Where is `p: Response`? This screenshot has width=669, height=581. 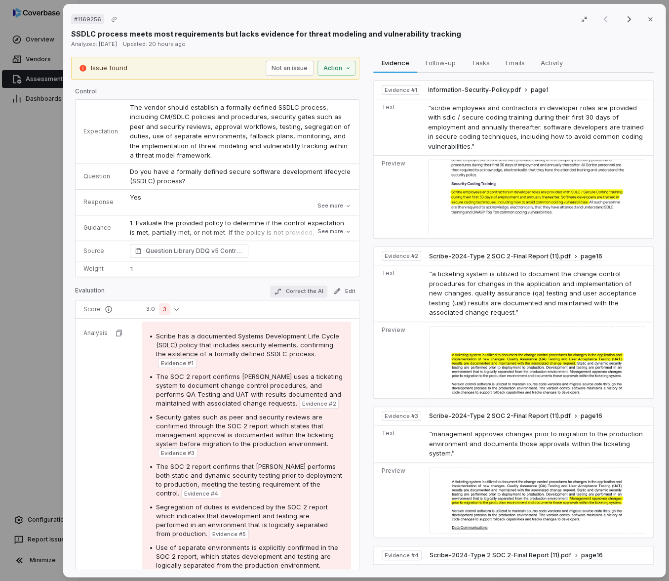
p: Response is located at coordinates (101, 202).